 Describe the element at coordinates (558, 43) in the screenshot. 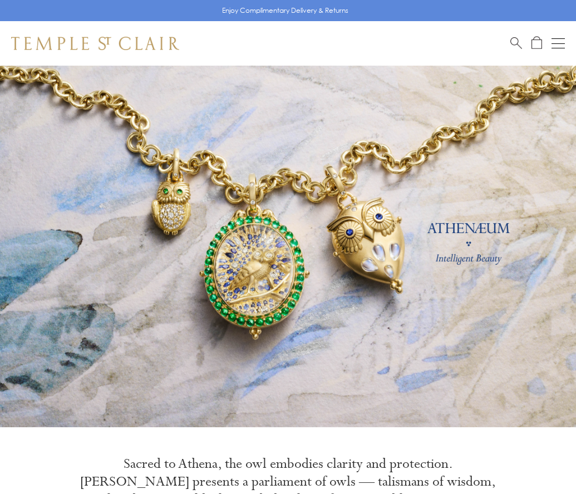

I see `button: Open navigation` at that location.